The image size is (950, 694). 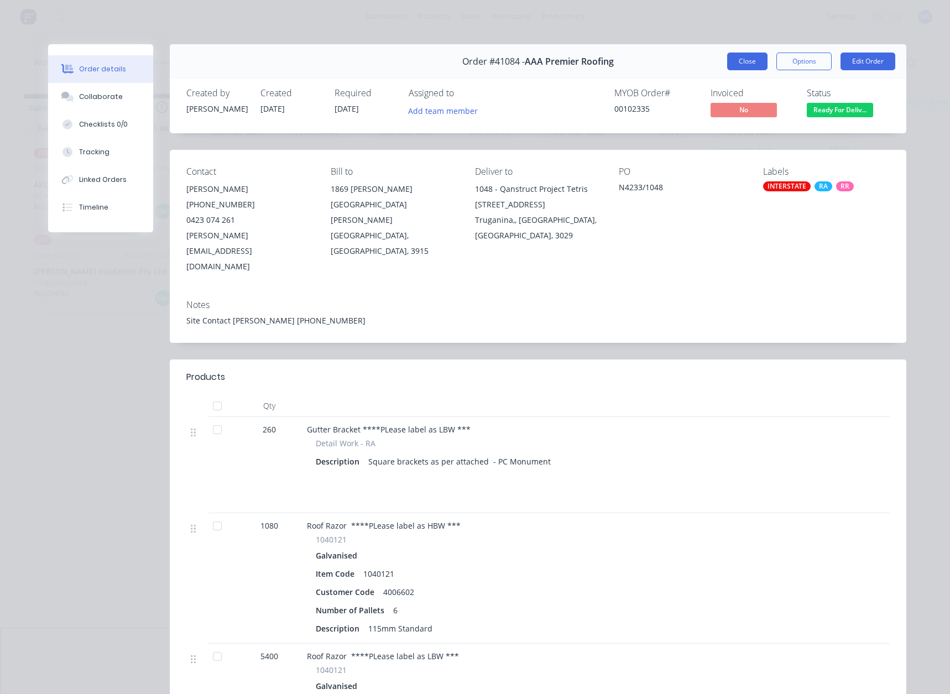 What do you see at coordinates (365, 93) in the screenshot?
I see `div: Required` at bounding box center [365, 93].